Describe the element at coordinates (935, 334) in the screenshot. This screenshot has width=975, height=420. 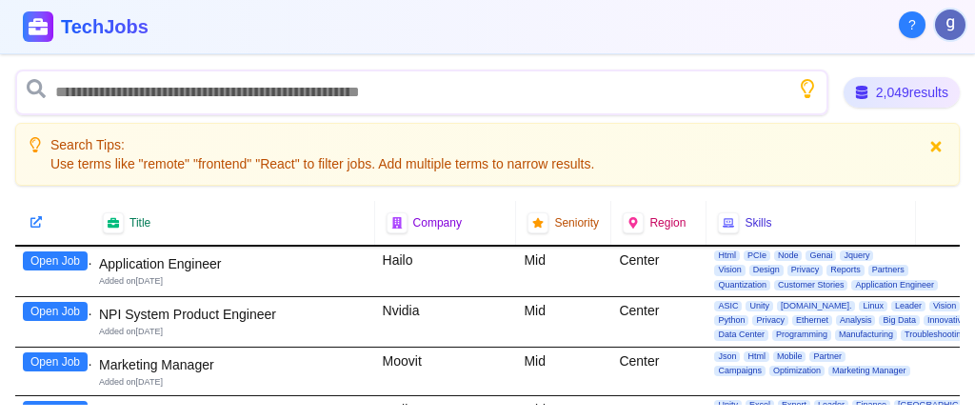
I see `span: Troubleshooting` at that location.